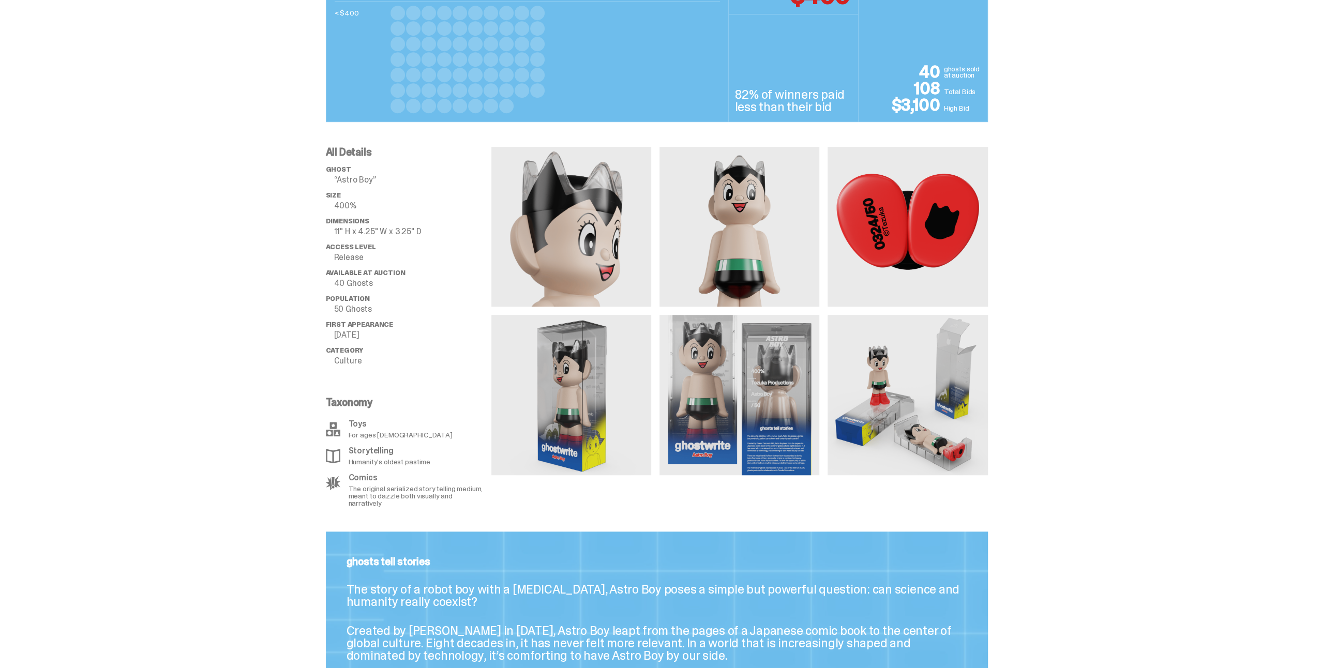  Describe the element at coordinates (413, 361) in the screenshot. I see `p: Culture` at that location.